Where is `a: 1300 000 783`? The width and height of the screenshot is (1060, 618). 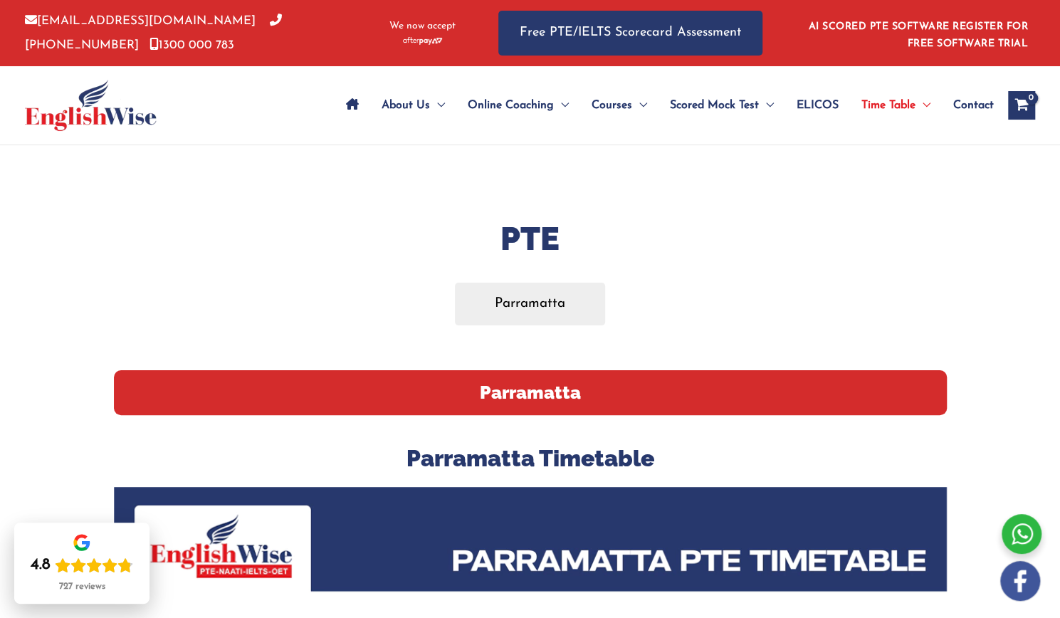
a: 1300 000 783 is located at coordinates (191, 45).